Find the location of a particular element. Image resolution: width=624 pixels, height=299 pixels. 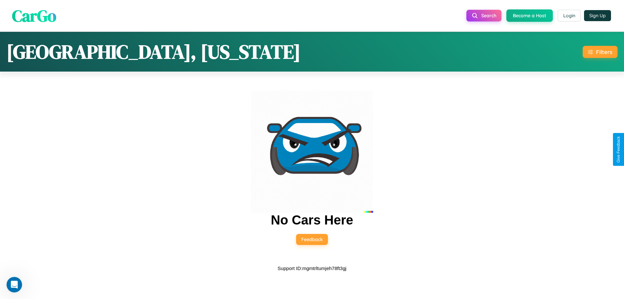

button: Become a Host is located at coordinates (529, 16).